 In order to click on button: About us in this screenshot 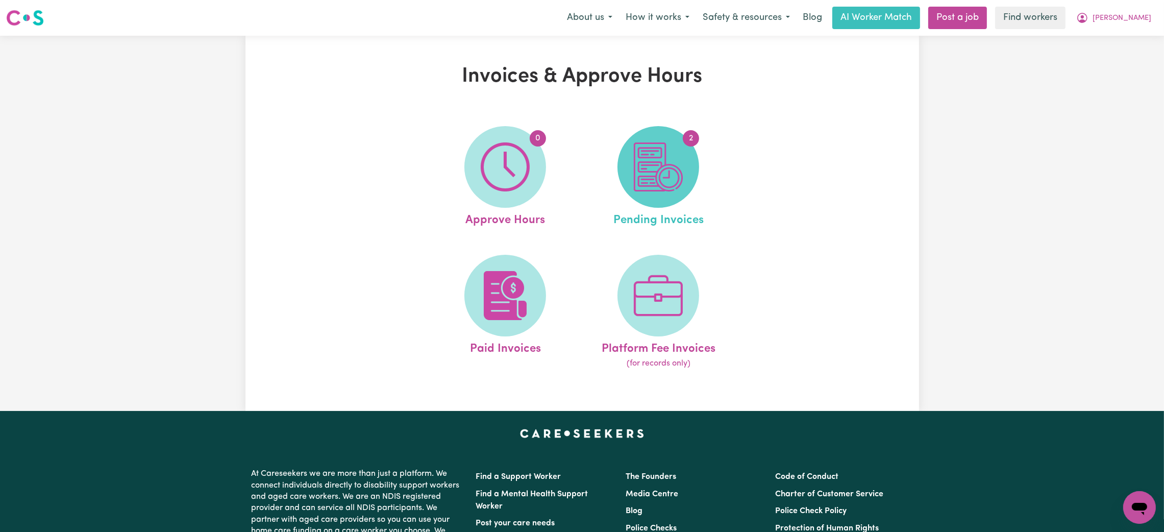, I will do `click(590, 18)`.